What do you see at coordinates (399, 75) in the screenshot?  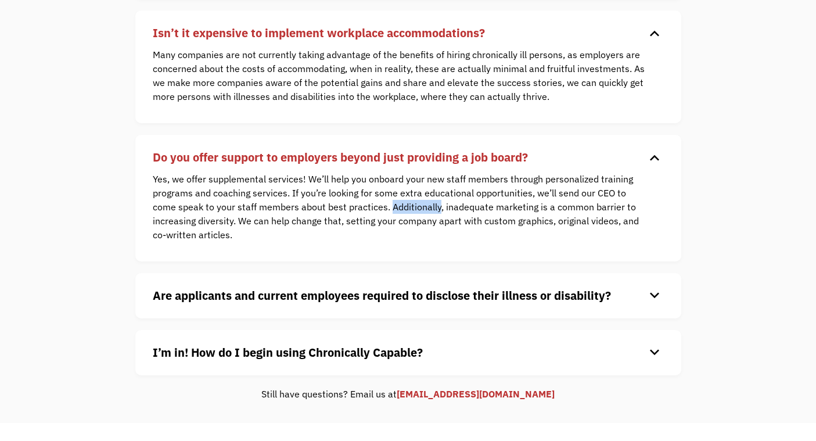 I see `p: Many companies are not currently taking advantage of the benefits of hiring chronically ill perso...` at bounding box center [399, 75].